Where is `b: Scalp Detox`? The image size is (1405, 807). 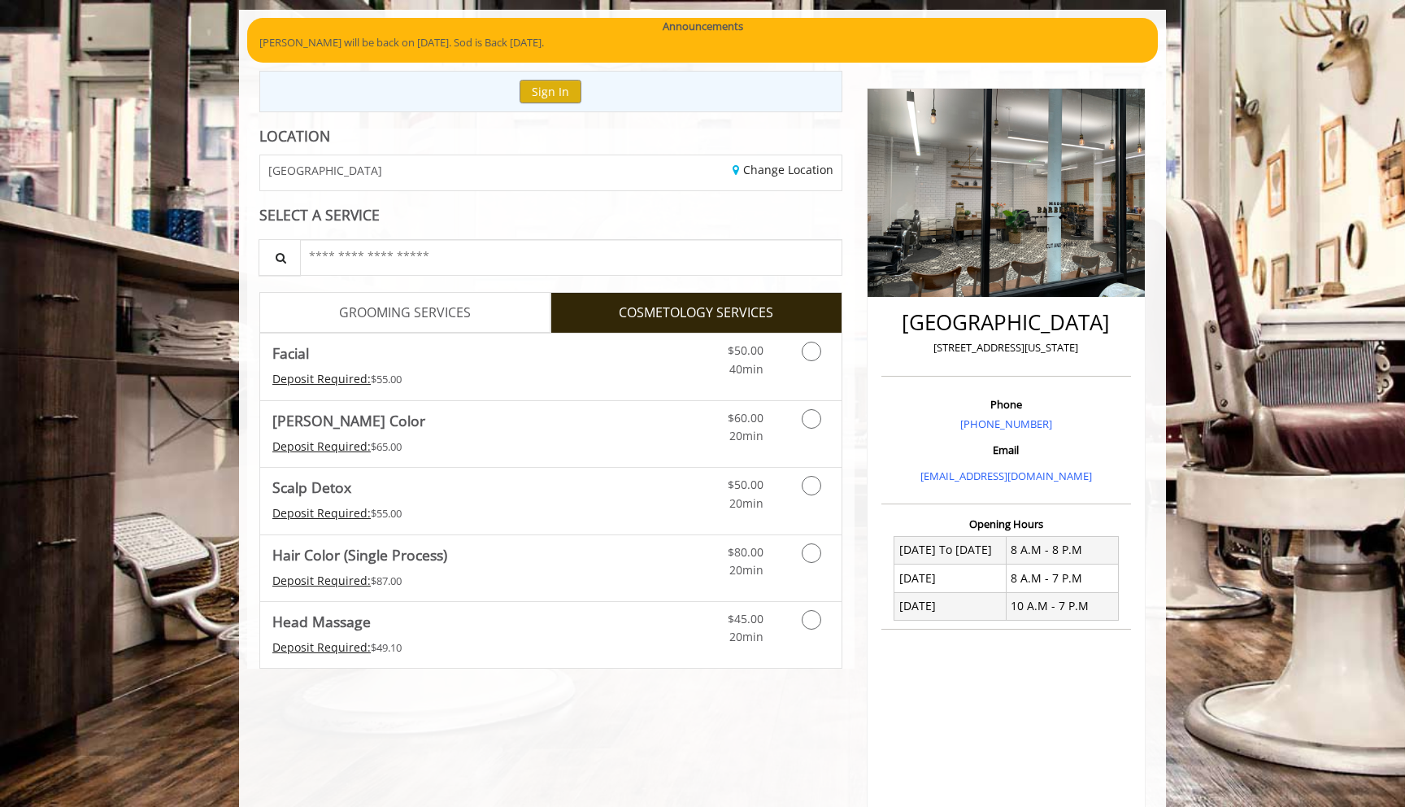
b: Scalp Detox is located at coordinates (311, 487).